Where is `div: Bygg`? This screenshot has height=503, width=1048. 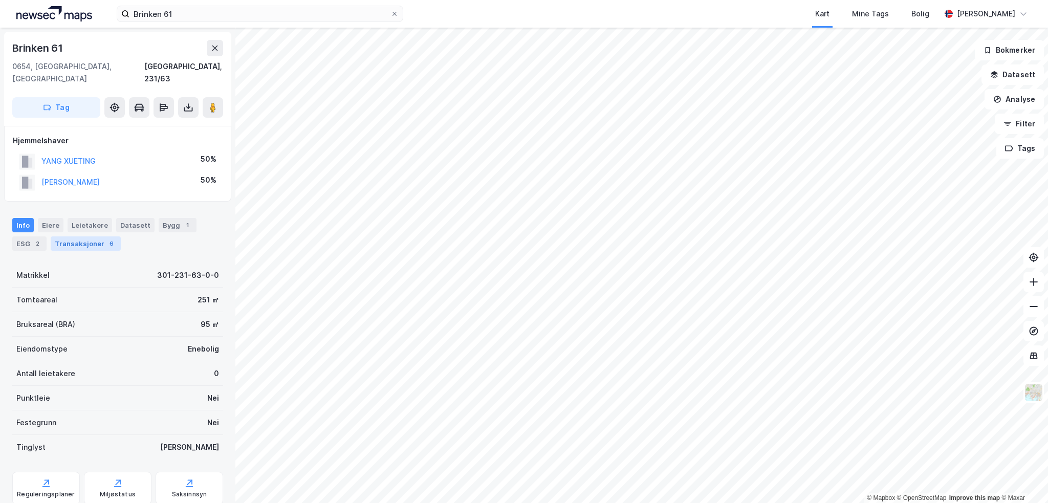 div: Bygg is located at coordinates (178, 225).